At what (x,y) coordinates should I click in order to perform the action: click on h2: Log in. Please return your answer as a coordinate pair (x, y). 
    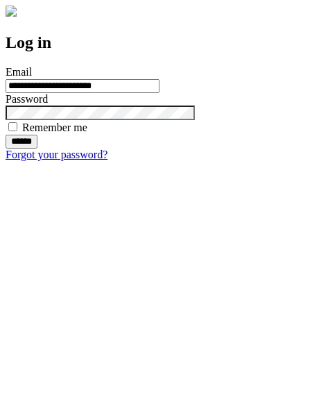
    Looking at the image, I should click on (156, 42).